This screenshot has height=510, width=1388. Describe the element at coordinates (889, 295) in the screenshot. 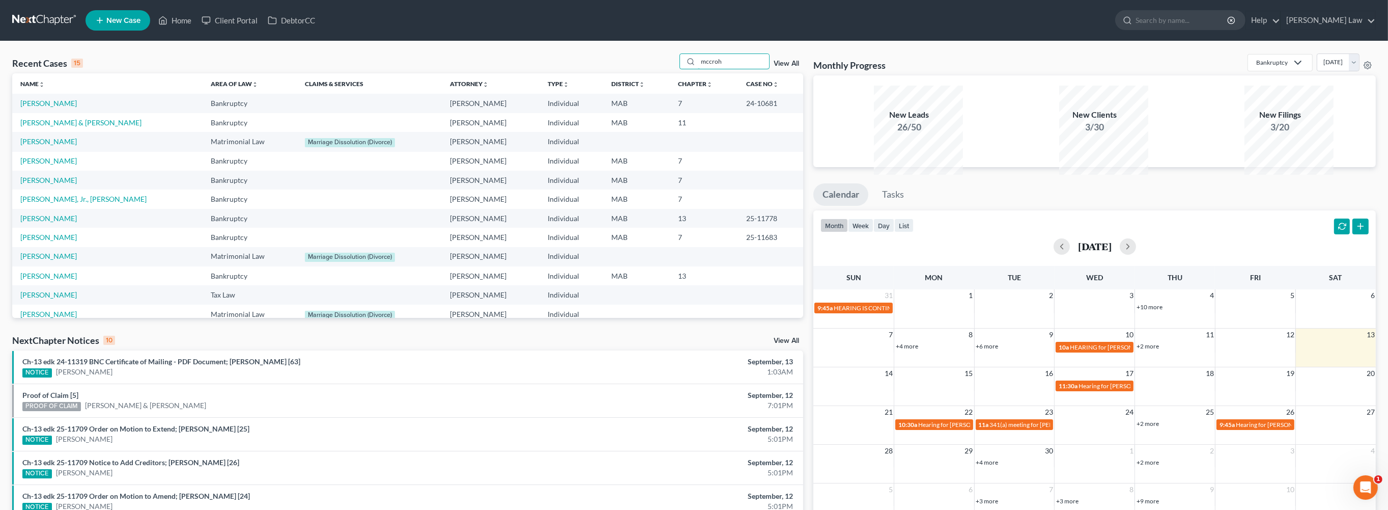

I see `span: 31` at that location.